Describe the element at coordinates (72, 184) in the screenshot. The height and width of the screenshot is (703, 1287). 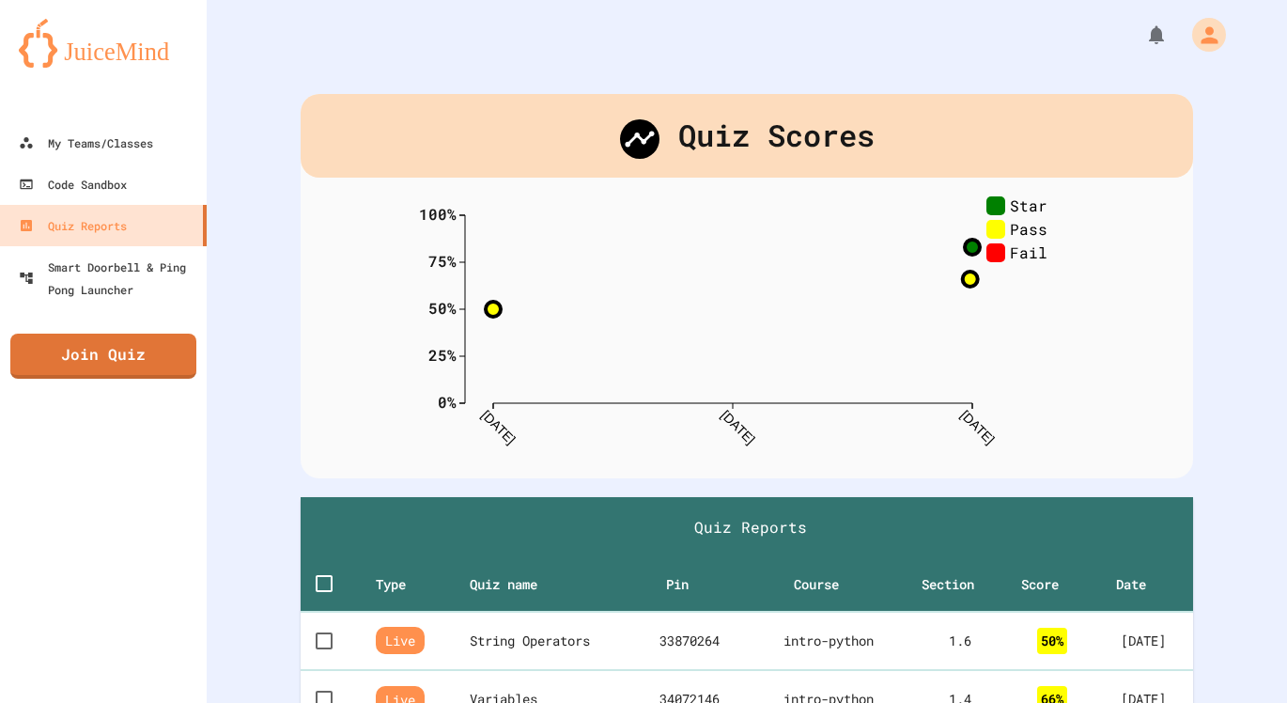
I see `div: Code Sandbox` at that location.